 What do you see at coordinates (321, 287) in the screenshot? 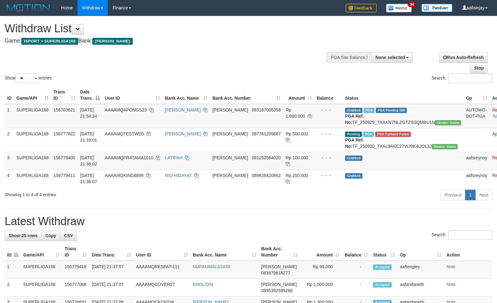
I see `td: Rp 1,000,000` at bounding box center [321, 287].